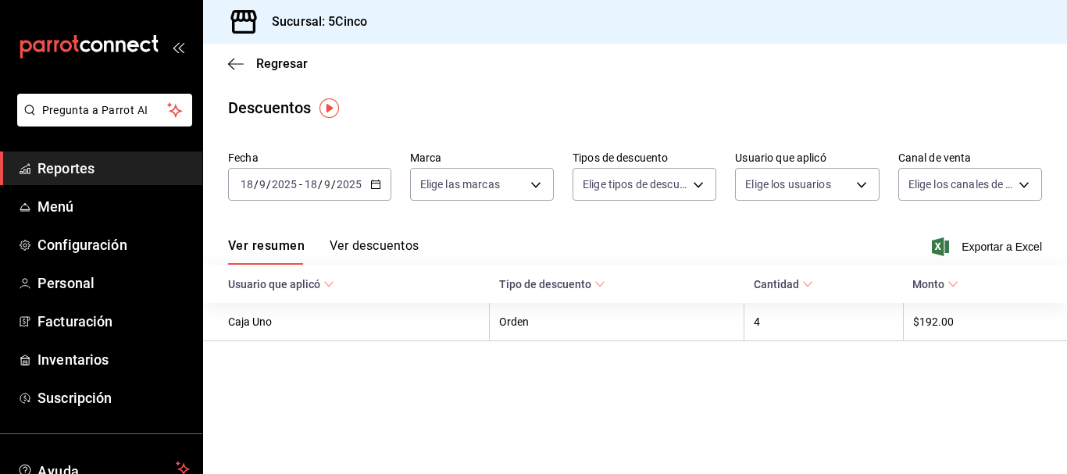 This screenshot has height=474, width=1067. What do you see at coordinates (269, 108) in the screenshot?
I see `div: Descuentos` at bounding box center [269, 108].